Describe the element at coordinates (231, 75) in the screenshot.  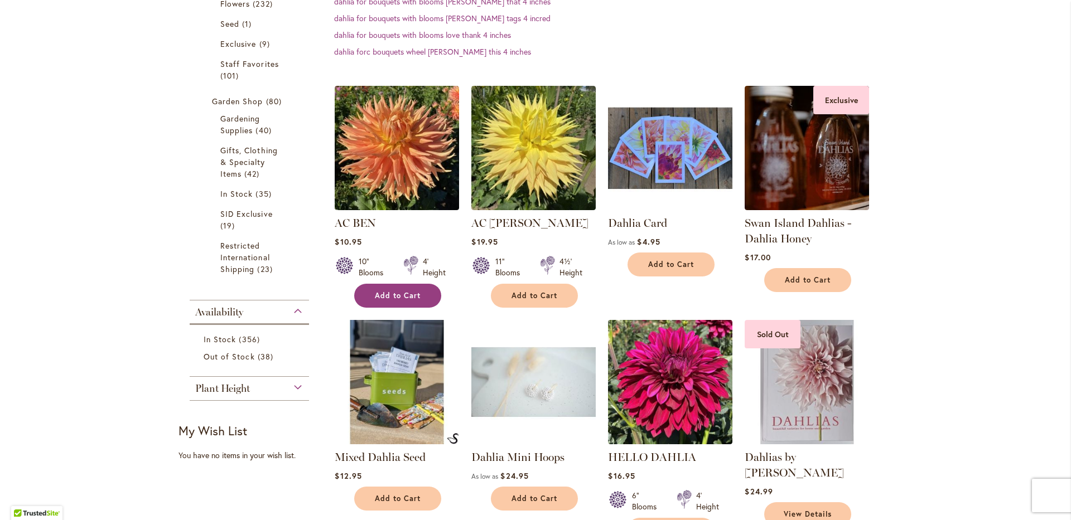
I see `span: 101` at that location.